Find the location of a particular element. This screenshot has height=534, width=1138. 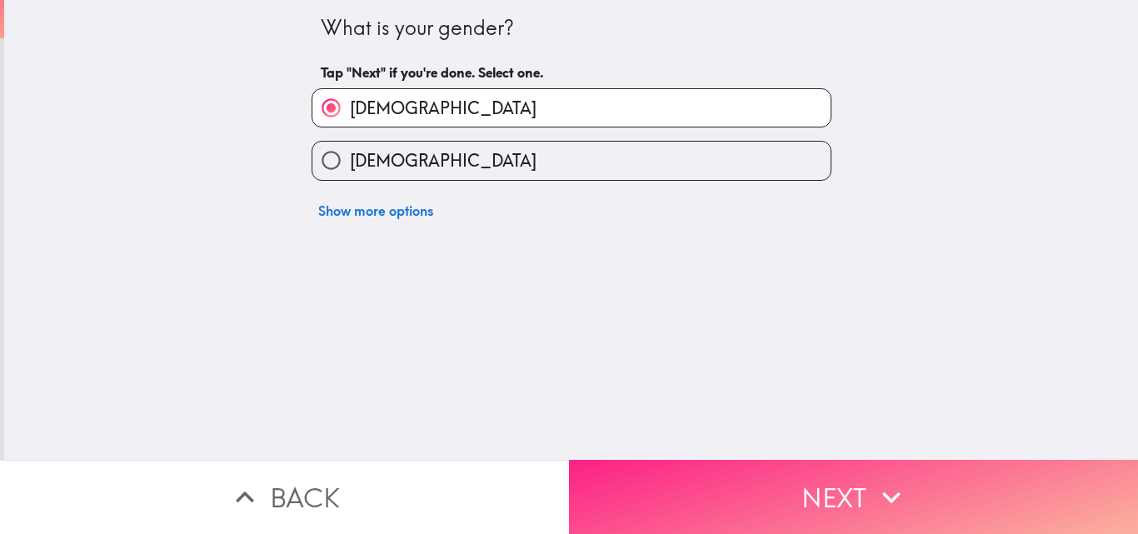

div: What is your gender? is located at coordinates (572, 28).